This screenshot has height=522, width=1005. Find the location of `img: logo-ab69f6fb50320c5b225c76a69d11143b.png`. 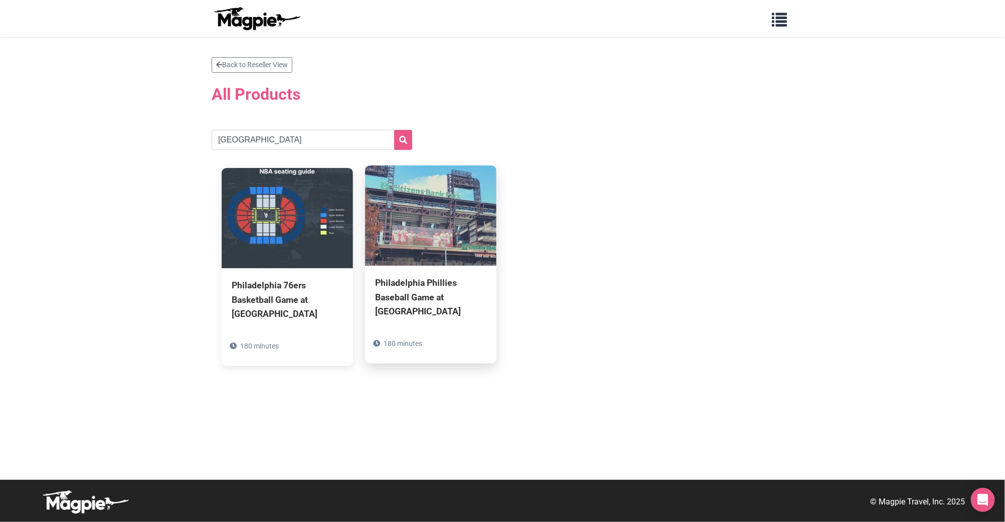

img: logo-ab69f6fb50320c5b225c76a69d11143b.png is located at coordinates (257, 19).